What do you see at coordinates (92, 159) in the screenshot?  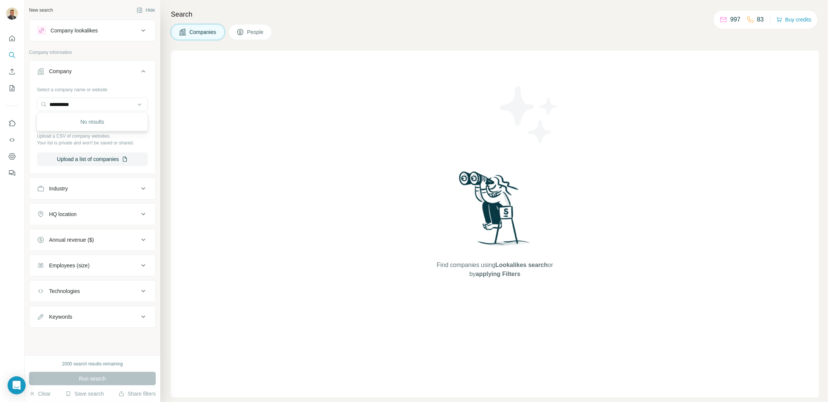 I see `button: Upload a list of companies` at bounding box center [92, 159].